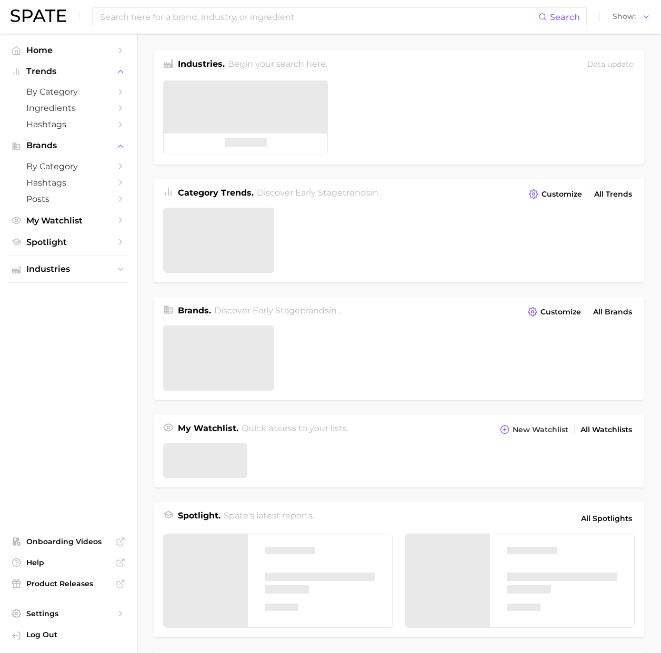  What do you see at coordinates (564, 17) in the screenshot?
I see `span: Search` at bounding box center [564, 17].